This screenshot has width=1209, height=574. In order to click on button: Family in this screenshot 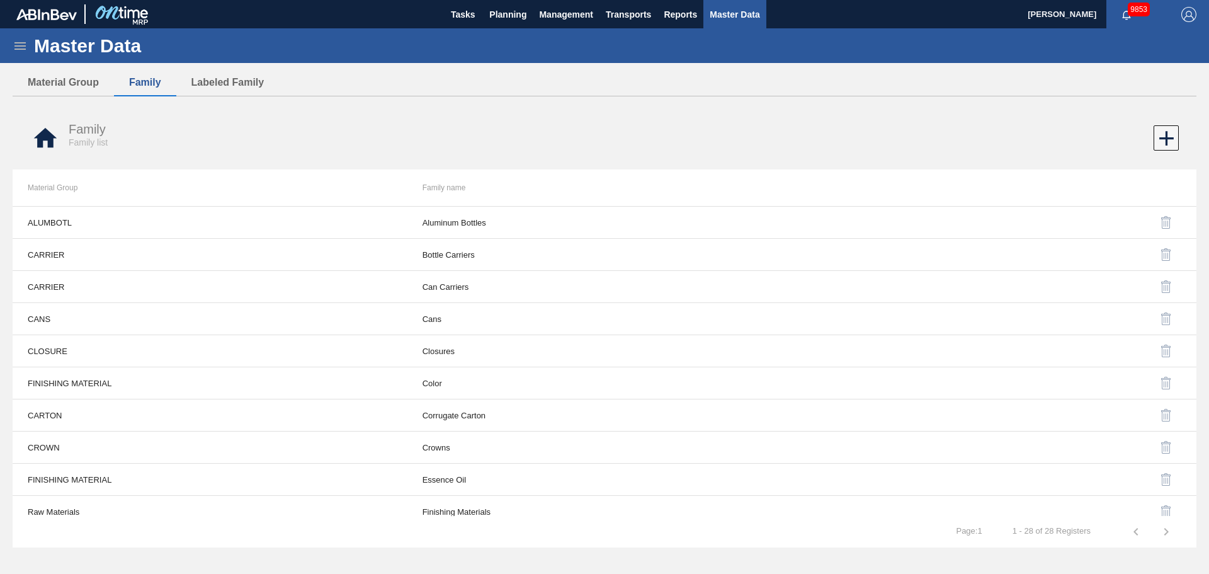, I will do `click(145, 82)`.